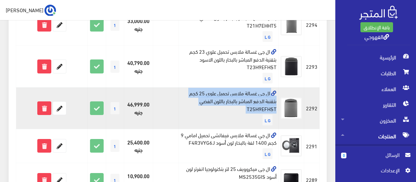 The height and width of the screenshot is (182, 416). Describe the element at coordinates (373, 170) in the screenshot. I see `span: اﻹعدادات` at that location.